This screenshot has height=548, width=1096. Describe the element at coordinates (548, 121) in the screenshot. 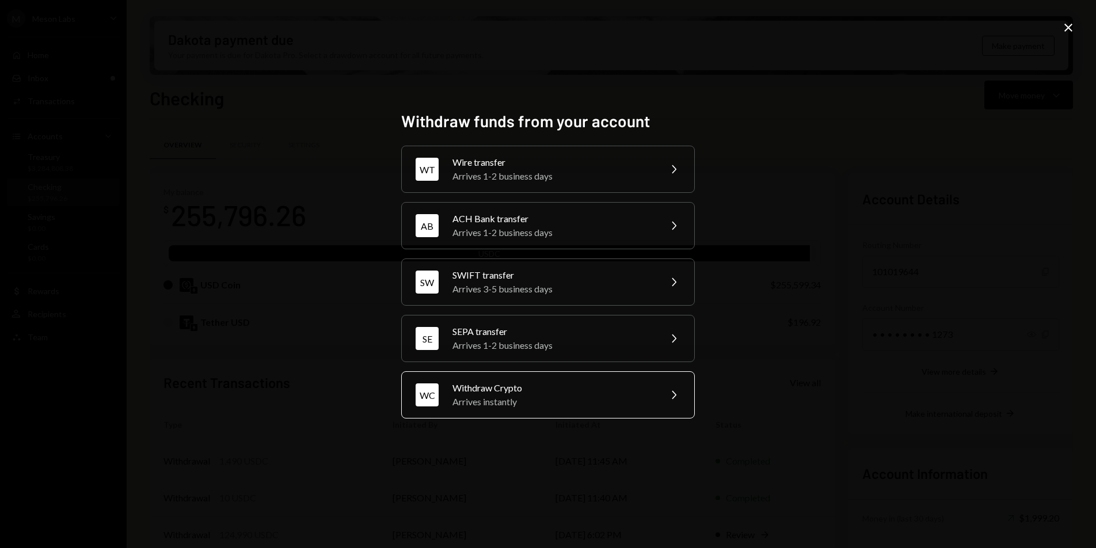

I see `h2: Withdraw funds from your account` at that location.